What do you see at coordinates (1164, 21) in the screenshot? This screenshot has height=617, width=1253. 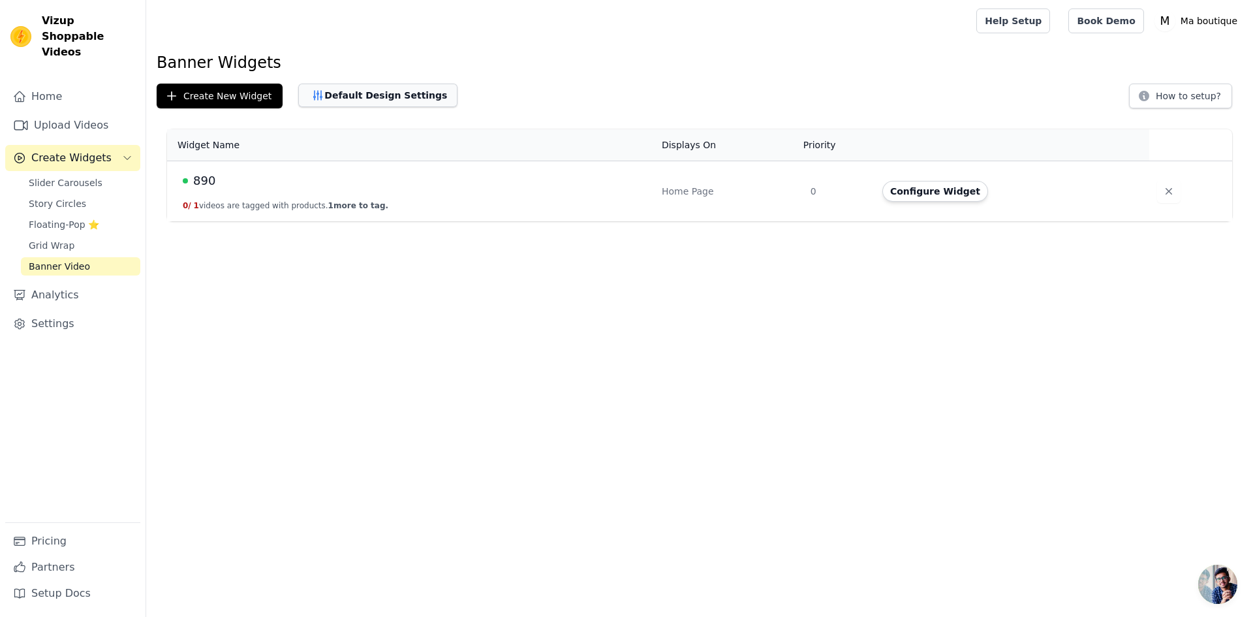 I see `text: M` at bounding box center [1164, 21].